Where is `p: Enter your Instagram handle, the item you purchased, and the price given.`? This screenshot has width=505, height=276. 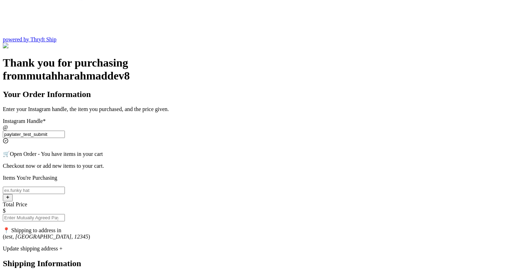 p: Enter your Instagram handle, the item you purchased, and the price given. is located at coordinates (252, 109).